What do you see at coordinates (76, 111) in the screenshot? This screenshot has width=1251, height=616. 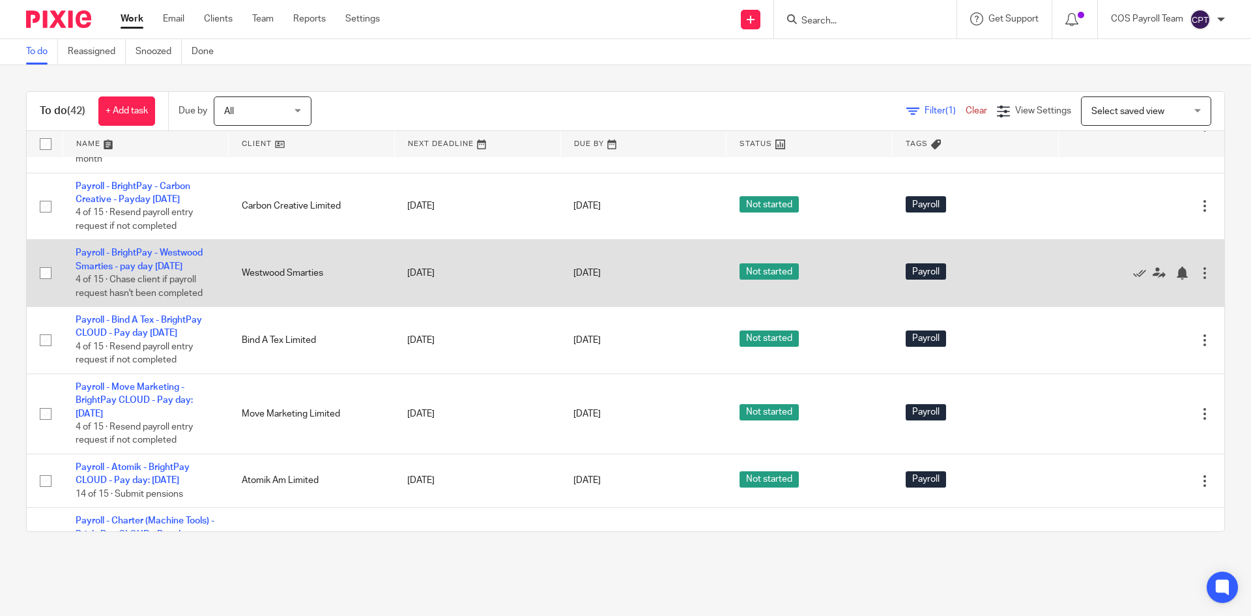 I see `span: (42)` at bounding box center [76, 111].